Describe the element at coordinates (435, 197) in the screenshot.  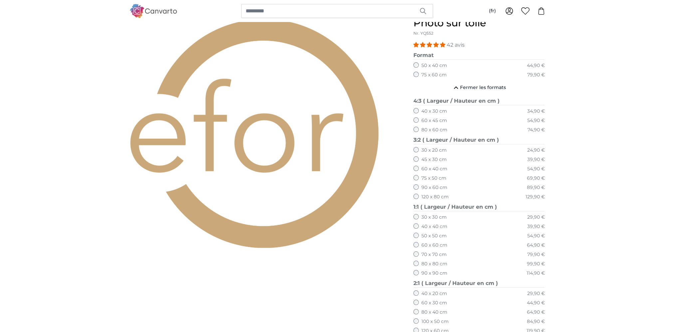
I see `label: 120 x 80 cm` at that location.